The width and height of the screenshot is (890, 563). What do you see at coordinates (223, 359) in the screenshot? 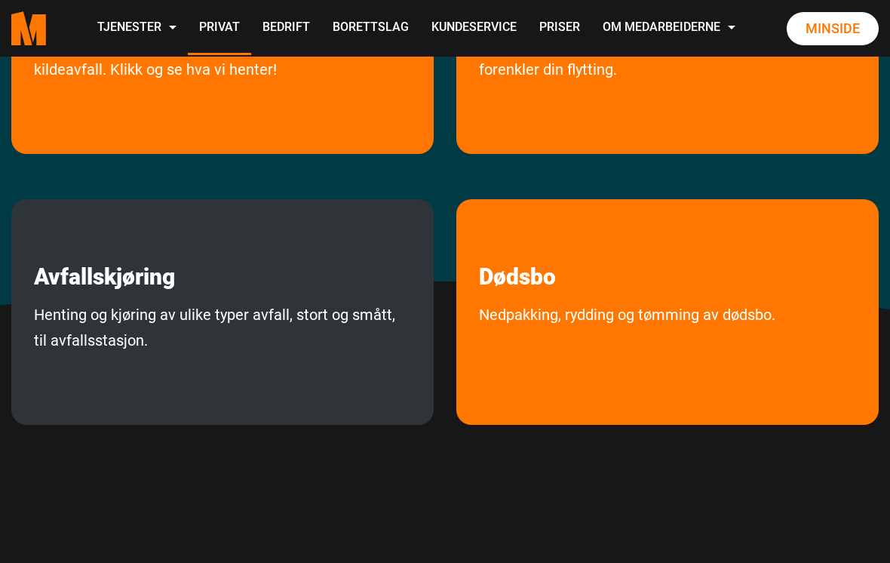
I see `a: Henting og kjøring av ulike typer avfall, stort og smått, til avfallsstasjon.` at bounding box center [223, 359].